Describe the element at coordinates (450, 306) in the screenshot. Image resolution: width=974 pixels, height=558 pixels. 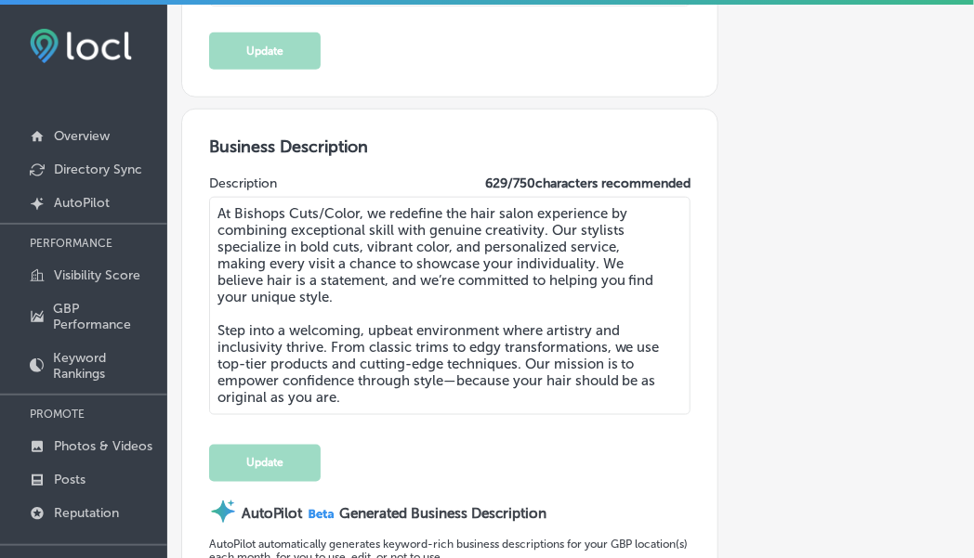
I see `textarea: At Bishops Cuts/Color, we redefine the hair salon experience by combining exceptional skill with ...` at that location.